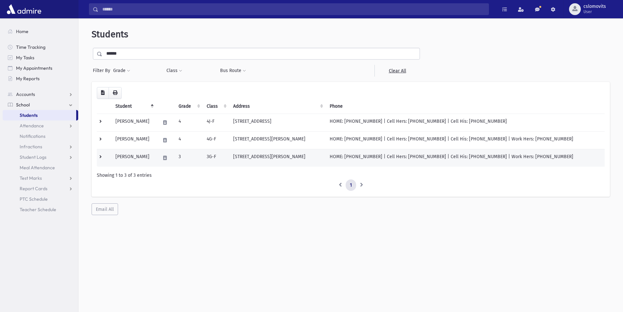 This screenshot has height=312, width=623. Describe the element at coordinates (26, 94) in the screenshot. I see `span: Accounts` at that location.